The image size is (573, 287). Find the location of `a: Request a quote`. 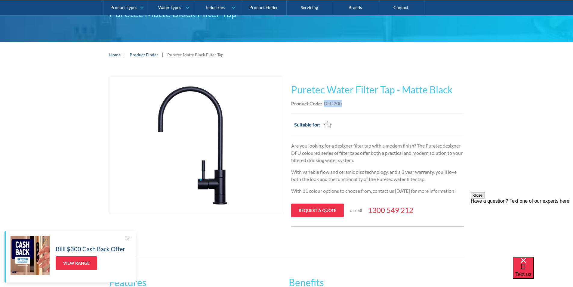

a: Request a quote is located at coordinates (317, 210).